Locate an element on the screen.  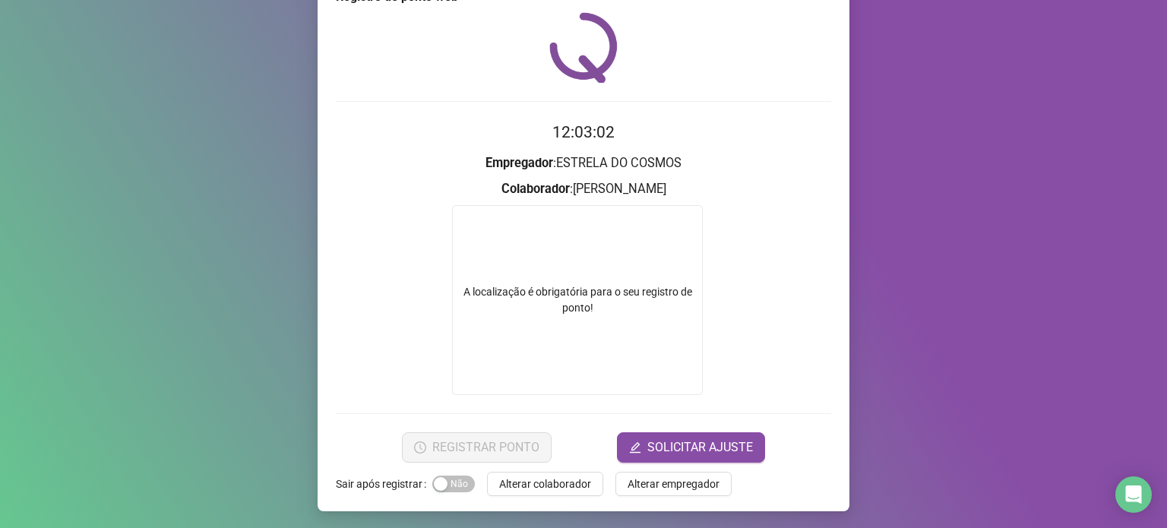
span: Alterar empregador is located at coordinates (673, 484).